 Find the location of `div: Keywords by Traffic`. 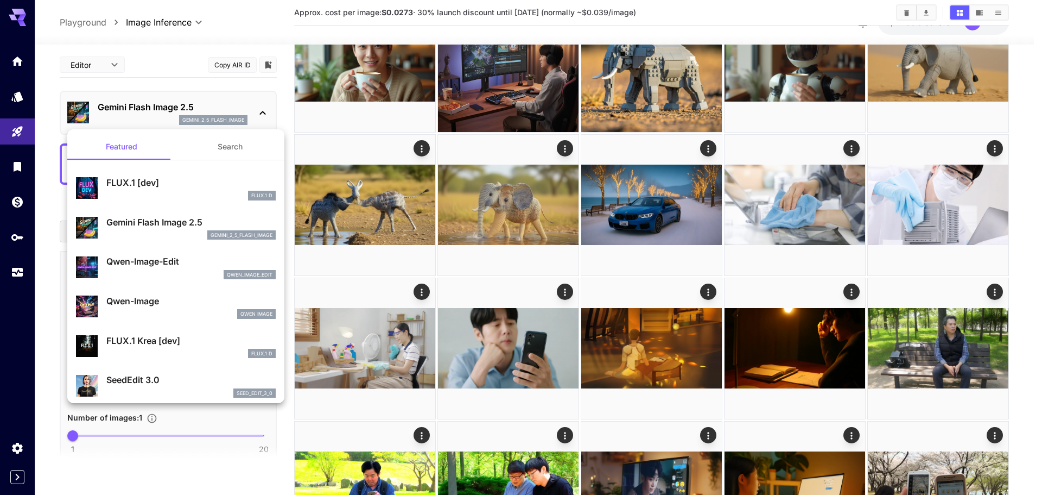

div: Keywords by Traffic is located at coordinates (151, 67).